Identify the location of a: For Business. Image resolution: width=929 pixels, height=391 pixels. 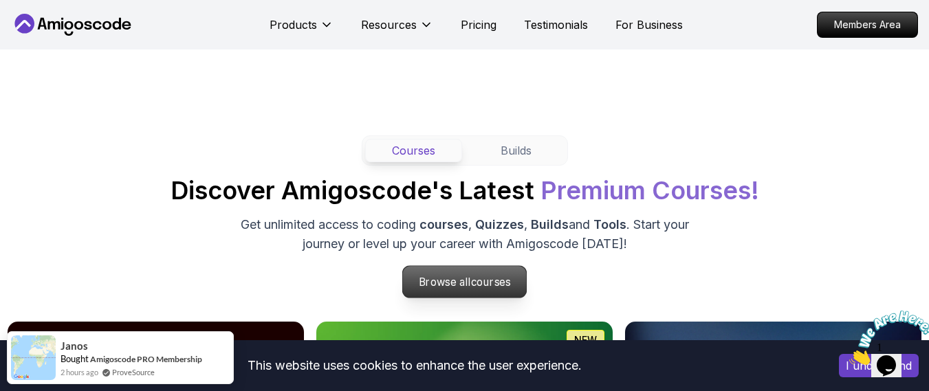
(649, 25).